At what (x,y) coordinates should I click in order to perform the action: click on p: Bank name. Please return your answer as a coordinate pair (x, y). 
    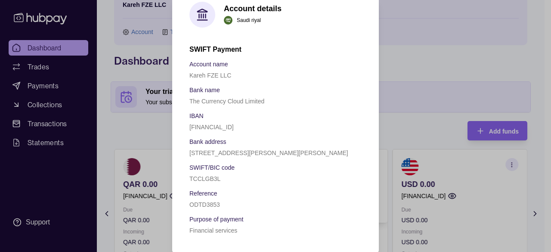
    Looking at the image, I should click on (205, 90).